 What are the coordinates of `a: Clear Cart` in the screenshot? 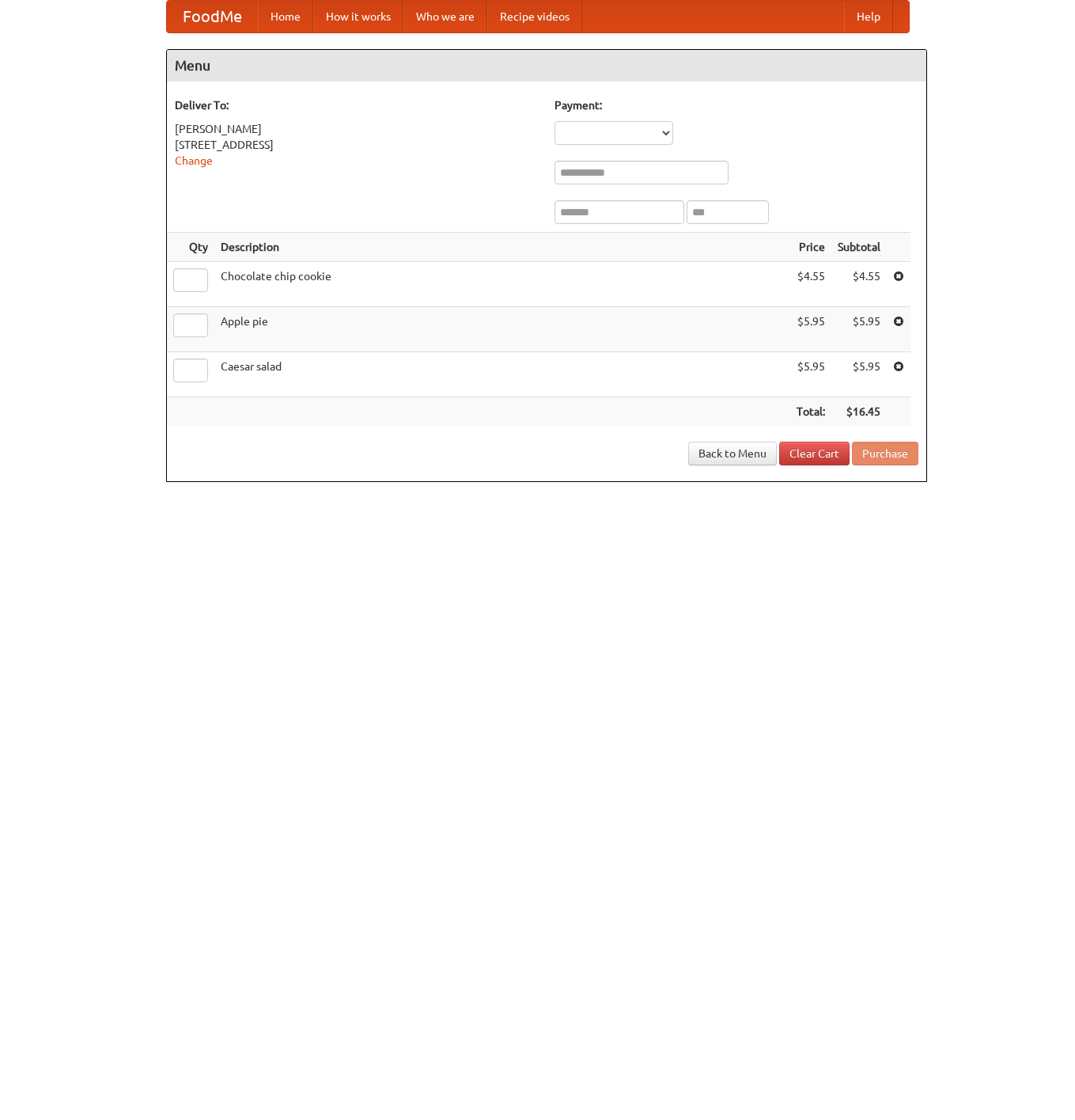 It's located at (814, 454).